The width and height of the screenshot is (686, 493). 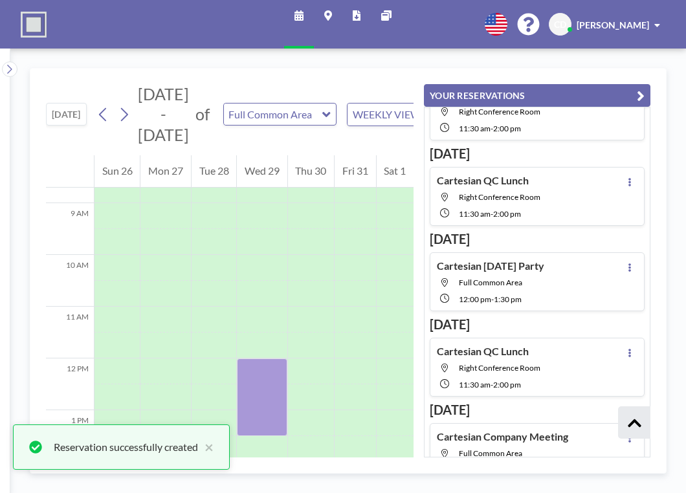 What do you see at coordinates (70, 332) in the screenshot?
I see `div: 11 AM` at bounding box center [70, 332].